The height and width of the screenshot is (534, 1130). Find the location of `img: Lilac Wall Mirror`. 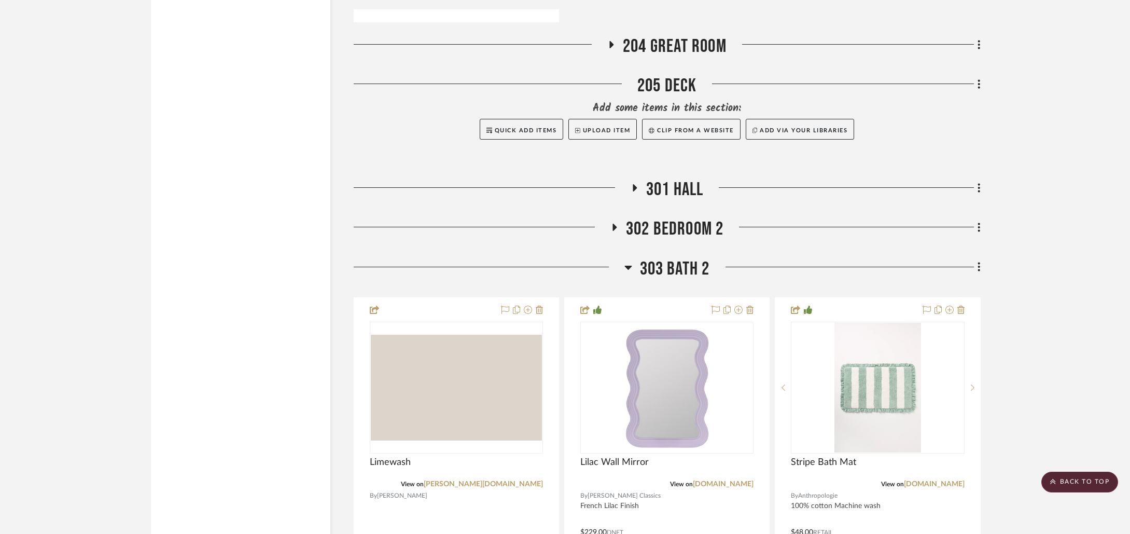

img: Lilac Wall Mirror is located at coordinates (667, 388).